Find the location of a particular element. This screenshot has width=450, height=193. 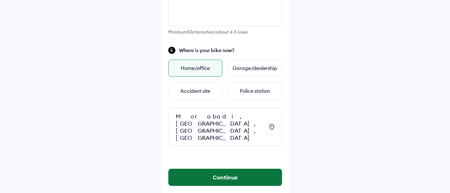

button: Continue is located at coordinates (225, 177).